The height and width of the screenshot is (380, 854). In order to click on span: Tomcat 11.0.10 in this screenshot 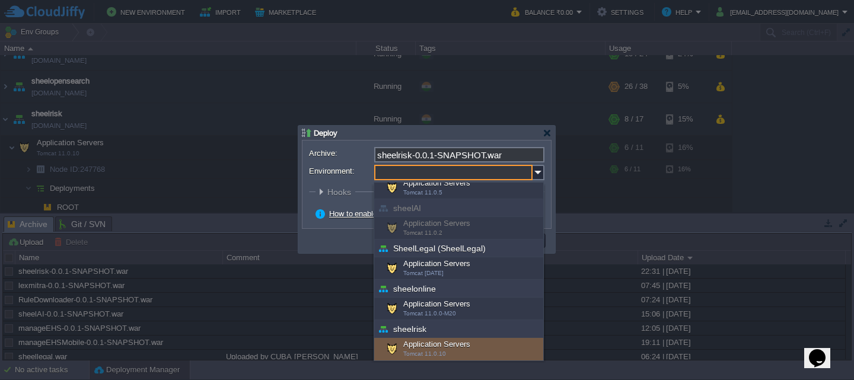, I will do `click(424, 353)`.